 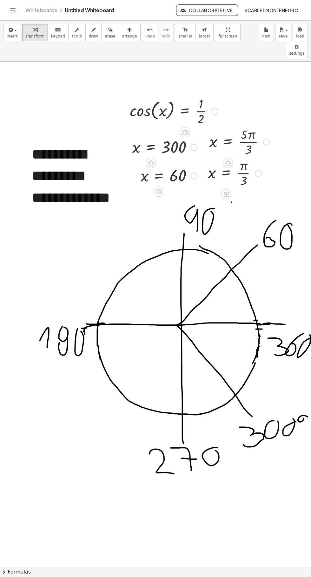 What do you see at coordinates (297, 50) in the screenshot?
I see `button: settings` at bounding box center [297, 50].